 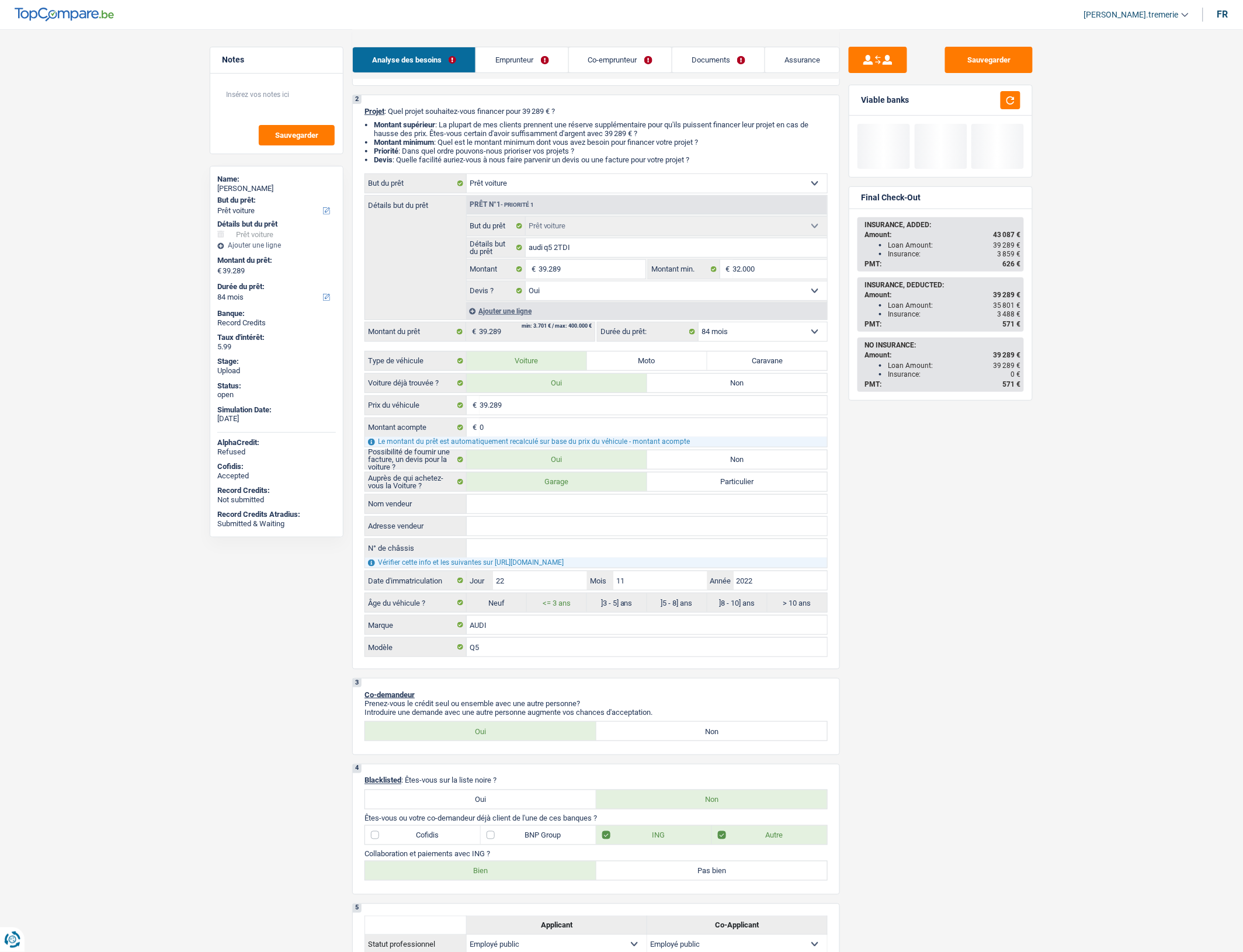 I want to click on span: 571 €, so click(x=1011, y=324).